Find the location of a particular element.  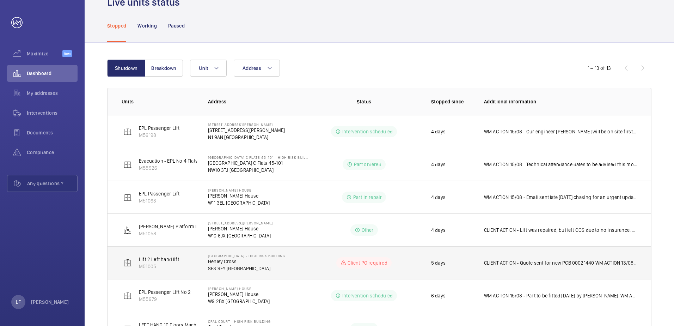

p: Client PO required is located at coordinates (368, 263).